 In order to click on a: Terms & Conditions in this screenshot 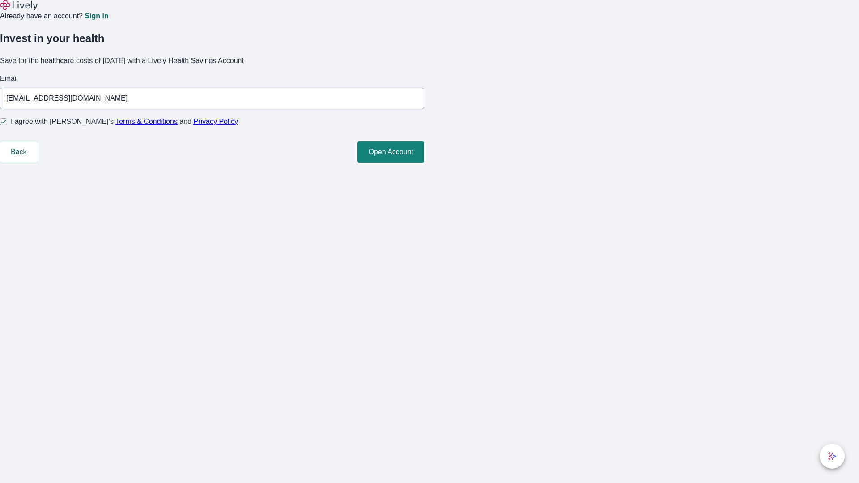, I will do `click(146, 121)`.